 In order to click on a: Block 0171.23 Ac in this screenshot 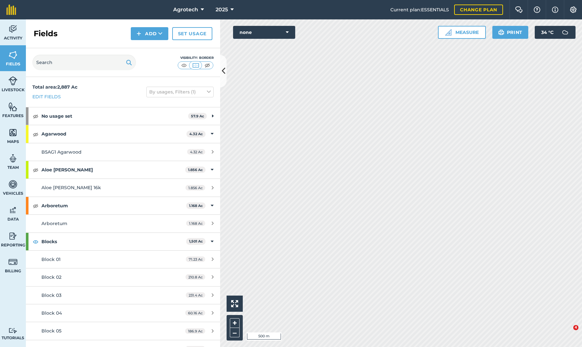, I will do `click(123, 259)`.